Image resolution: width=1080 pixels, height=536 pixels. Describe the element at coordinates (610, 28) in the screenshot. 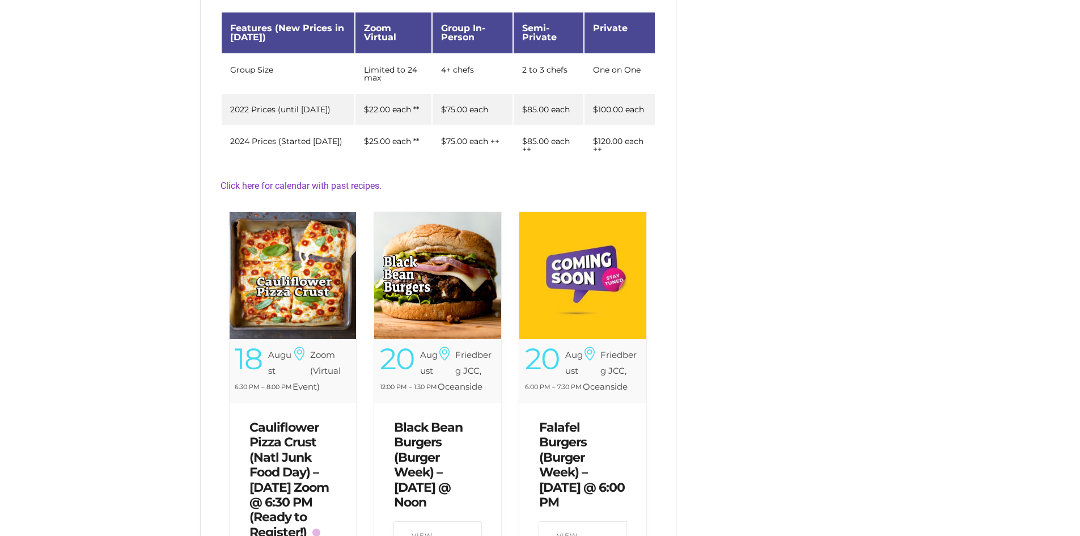

I see `span: Private` at that location.